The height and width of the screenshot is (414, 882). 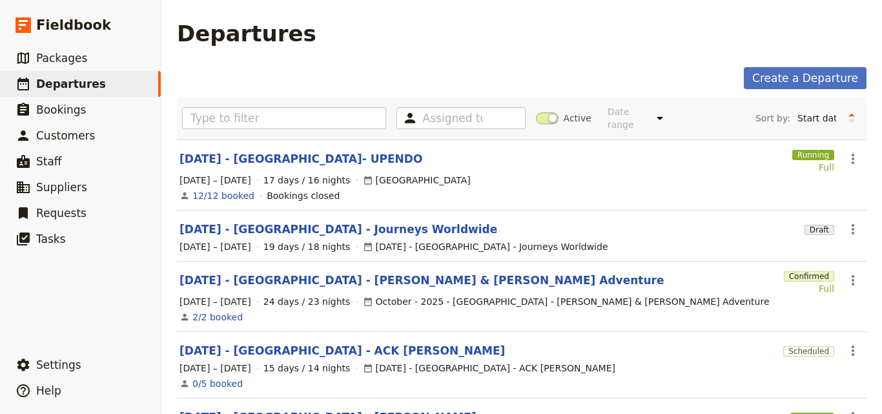 What do you see at coordinates (577, 118) in the screenshot?
I see `span: Active` at bounding box center [577, 118].